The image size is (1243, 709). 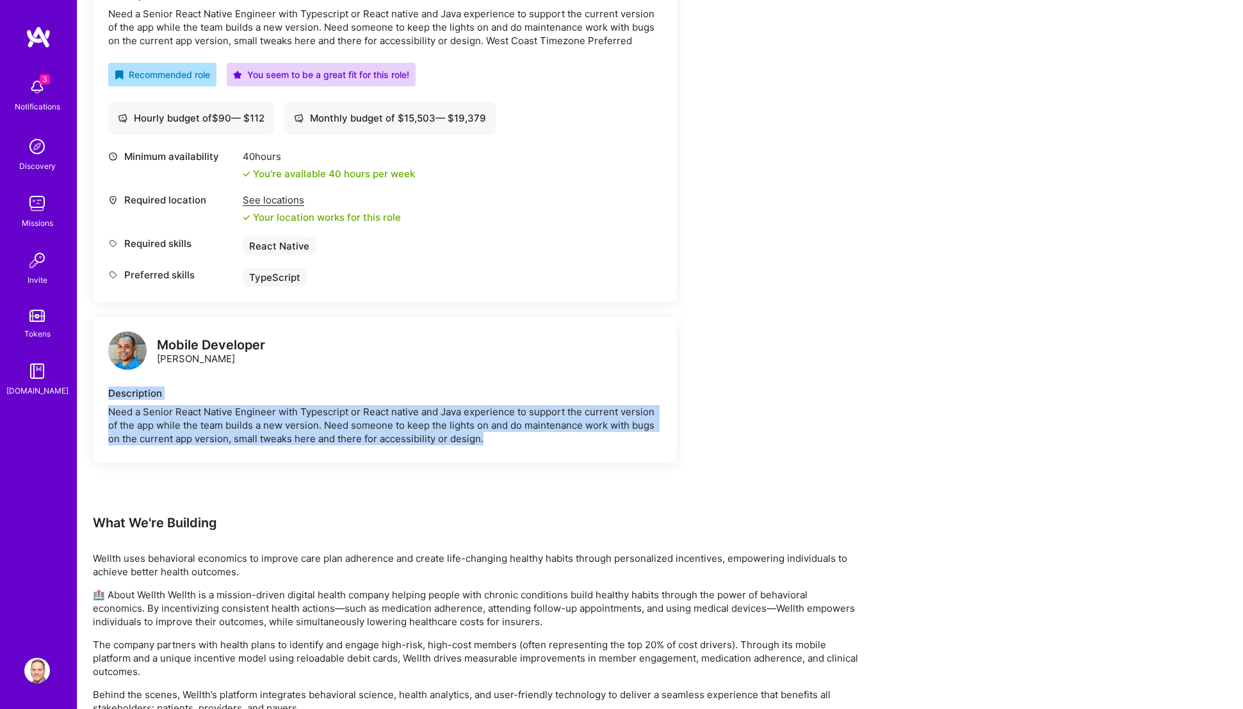 I want to click on i: icon Clock, so click(x=113, y=156).